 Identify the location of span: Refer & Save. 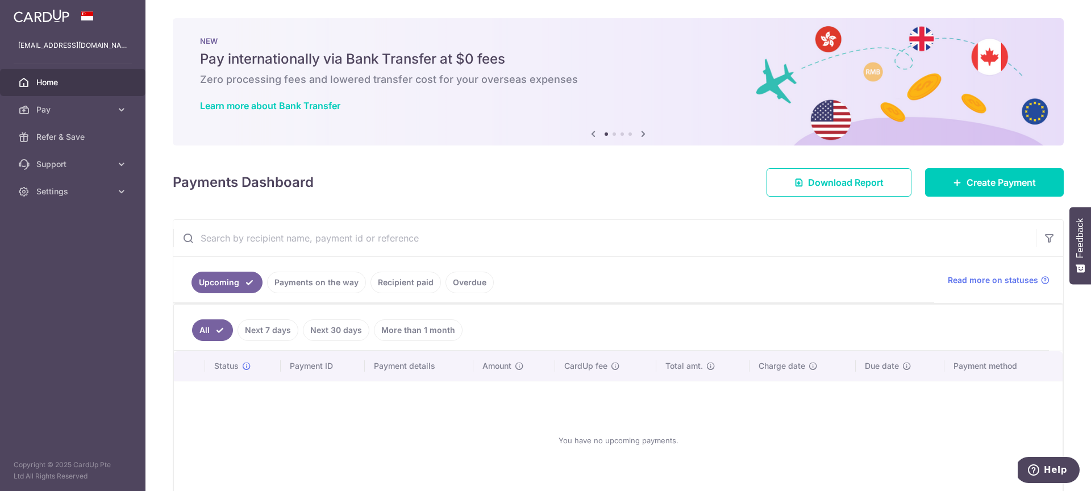
(74, 137).